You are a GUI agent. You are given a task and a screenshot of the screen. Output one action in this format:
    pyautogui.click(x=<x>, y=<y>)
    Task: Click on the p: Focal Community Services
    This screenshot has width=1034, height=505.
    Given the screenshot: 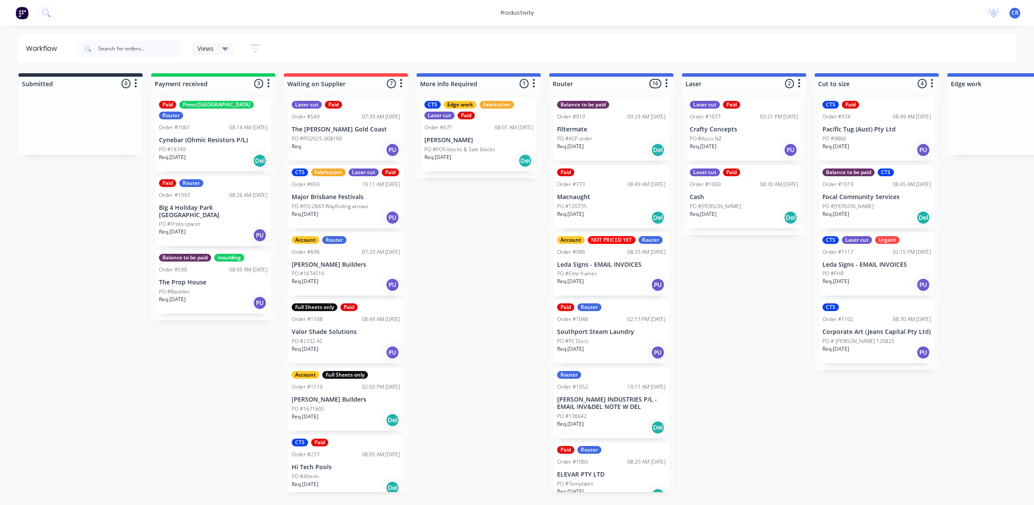 What is the action you would take?
    pyautogui.click(x=876, y=197)
    